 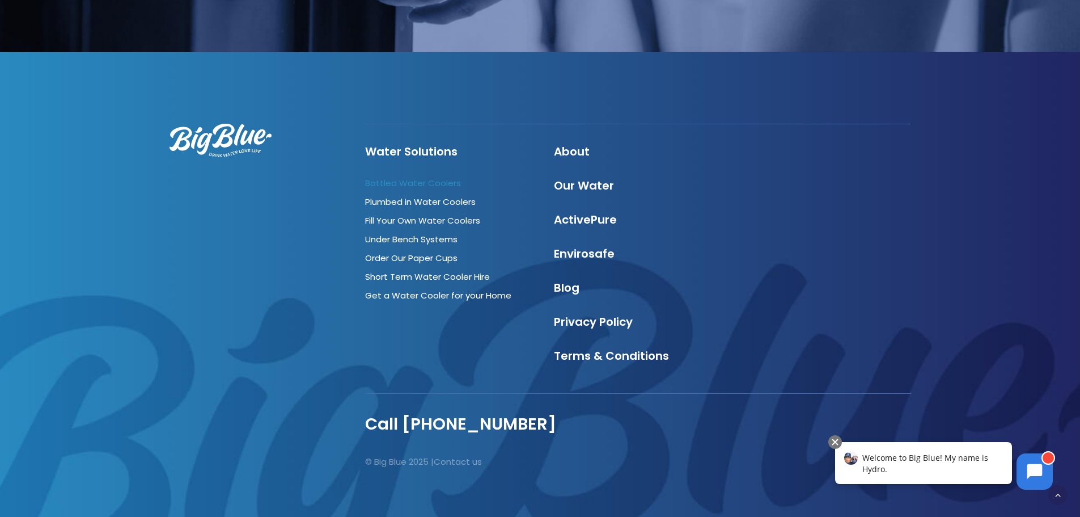 What do you see at coordinates (438, 295) in the screenshot?
I see `a: Get a Water Cooler for your Home` at bounding box center [438, 295].